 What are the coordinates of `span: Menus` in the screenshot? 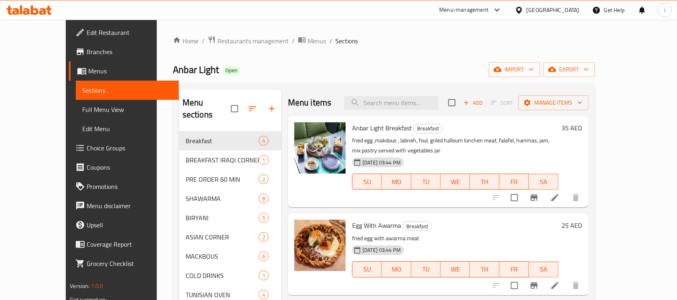 It's located at (130, 71).